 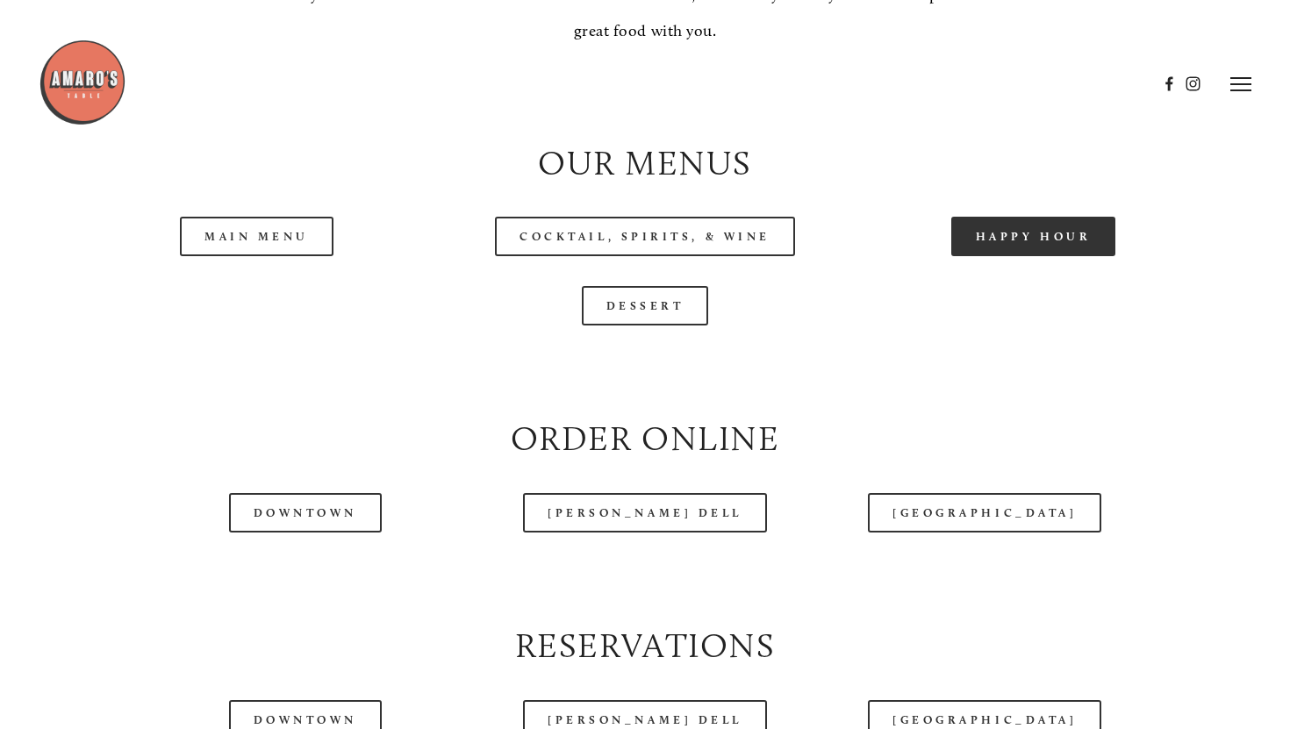 What do you see at coordinates (645, 439) in the screenshot?
I see `h2: Order Online` at bounding box center [645, 439].